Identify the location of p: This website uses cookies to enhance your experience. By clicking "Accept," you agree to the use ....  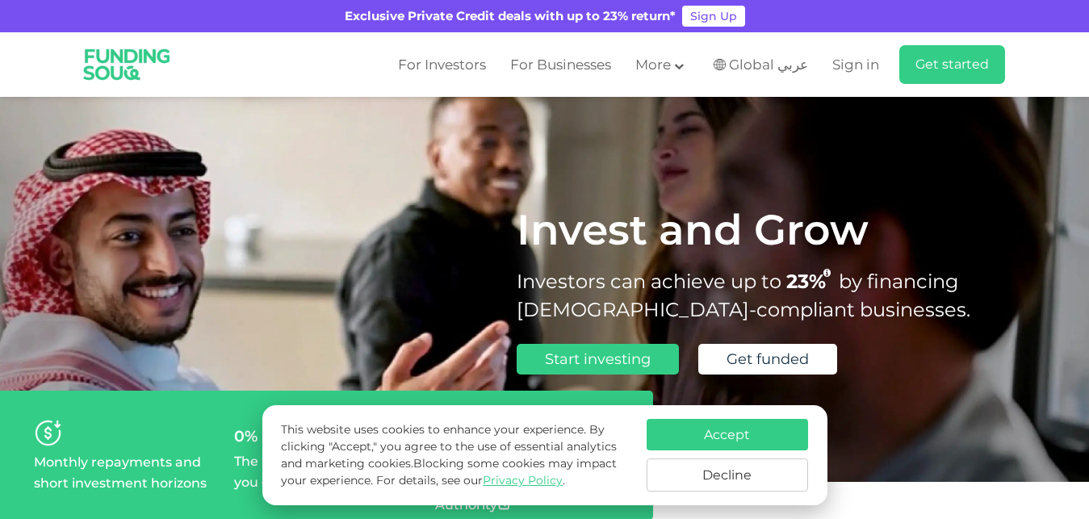
(455, 455).